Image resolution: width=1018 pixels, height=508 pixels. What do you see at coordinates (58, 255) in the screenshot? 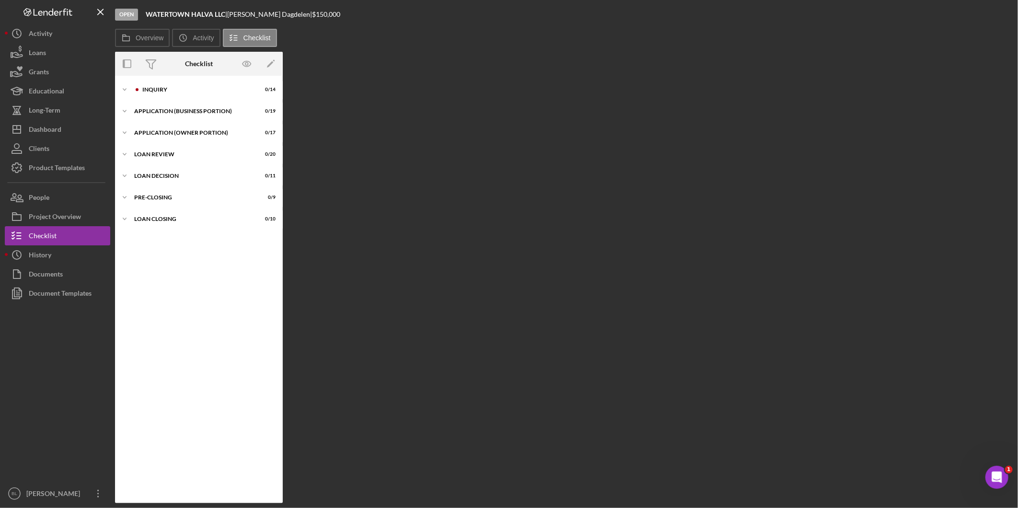
I see `a: History` at bounding box center [58, 255].